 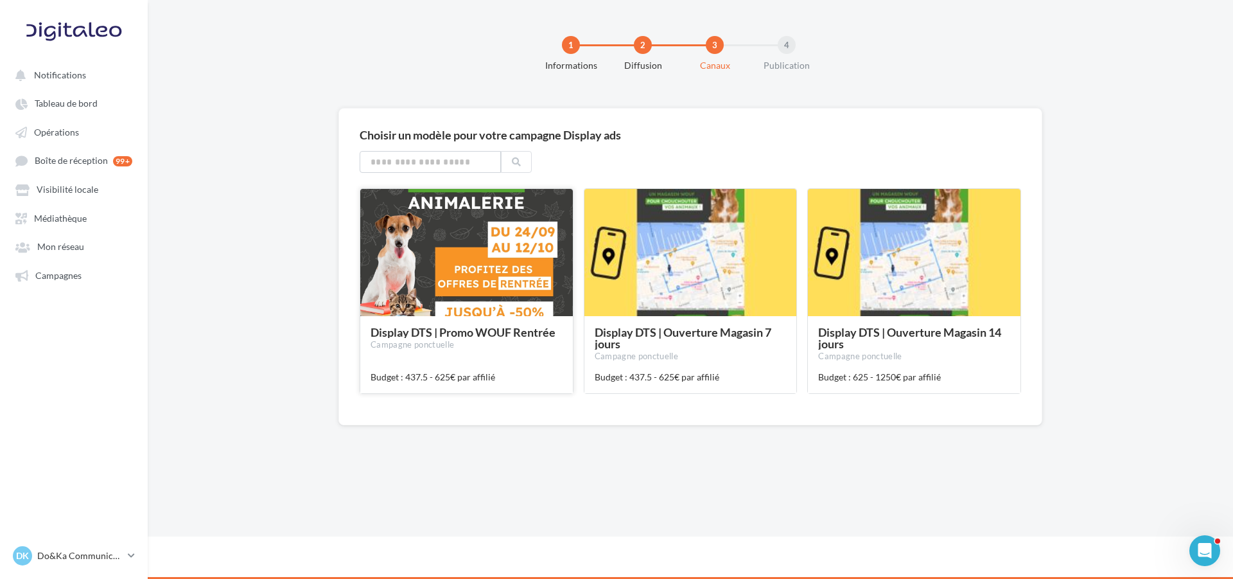 What do you see at coordinates (74, 275) in the screenshot?
I see `a: Campagnes` at bounding box center [74, 275].